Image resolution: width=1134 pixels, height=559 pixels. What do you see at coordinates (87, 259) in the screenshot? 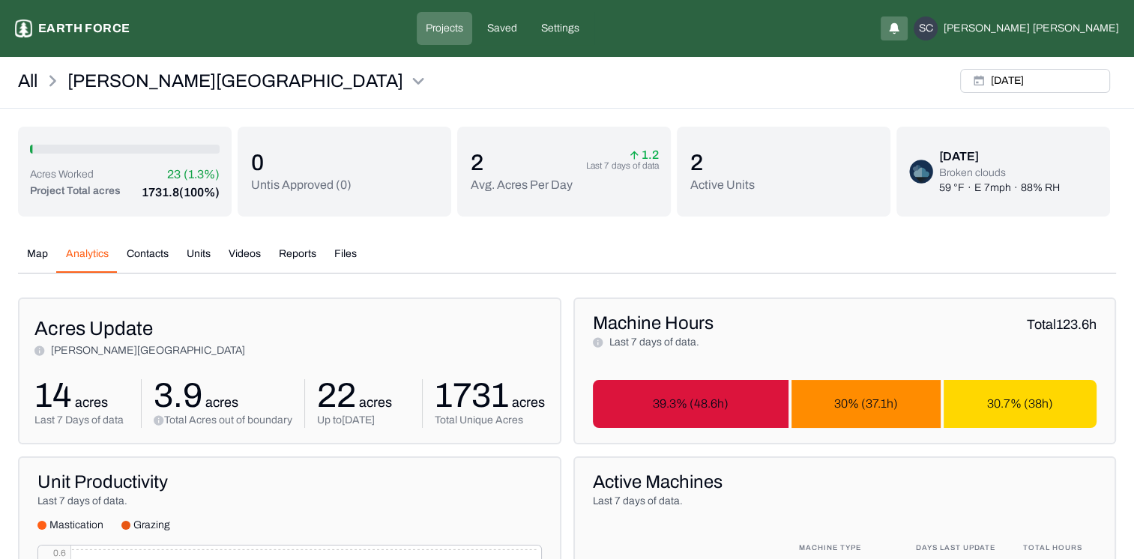
I see `button: Analytics` at bounding box center [87, 259].